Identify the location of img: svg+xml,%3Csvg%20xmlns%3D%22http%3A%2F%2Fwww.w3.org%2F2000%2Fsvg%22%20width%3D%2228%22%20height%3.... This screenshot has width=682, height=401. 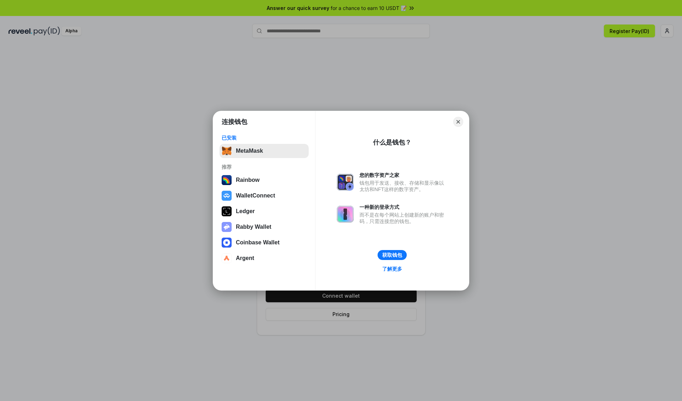
(227, 212).